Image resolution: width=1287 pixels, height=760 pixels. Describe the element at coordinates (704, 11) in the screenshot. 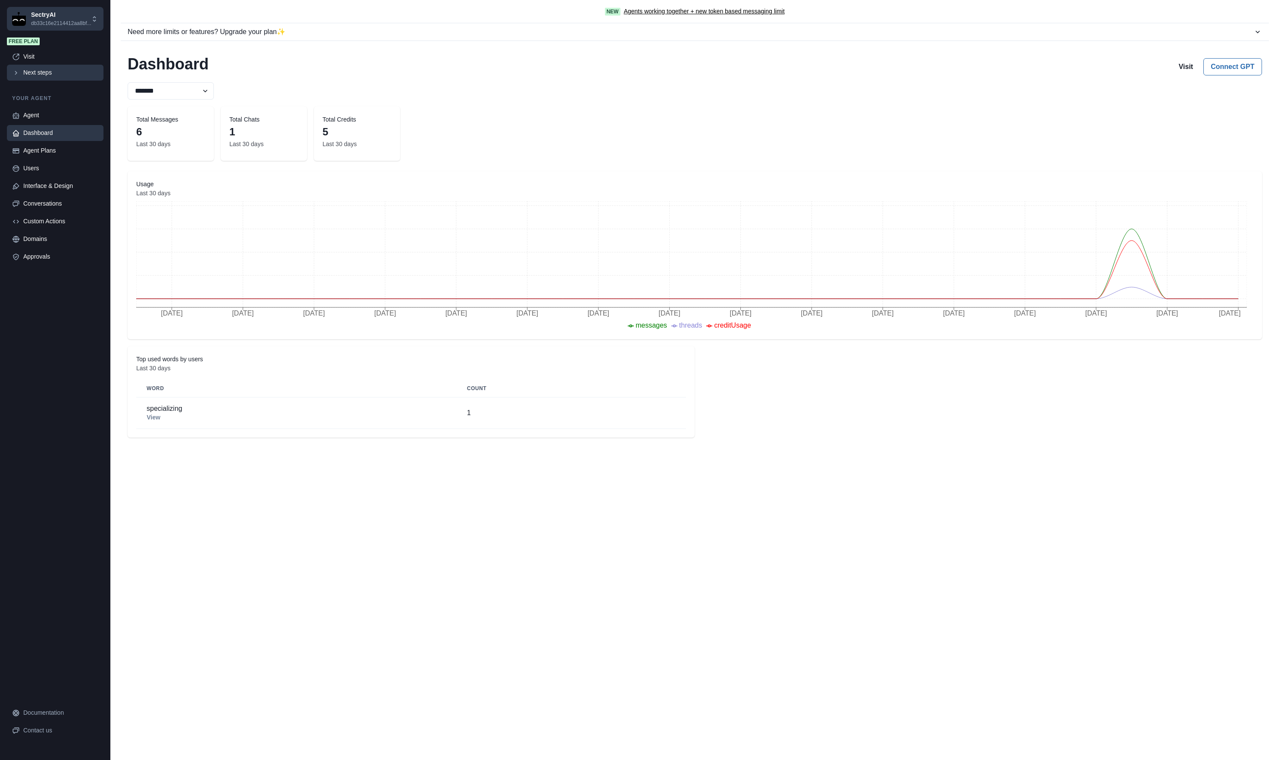

I see `a: Agents working together + new token based messaging limit` at that location.